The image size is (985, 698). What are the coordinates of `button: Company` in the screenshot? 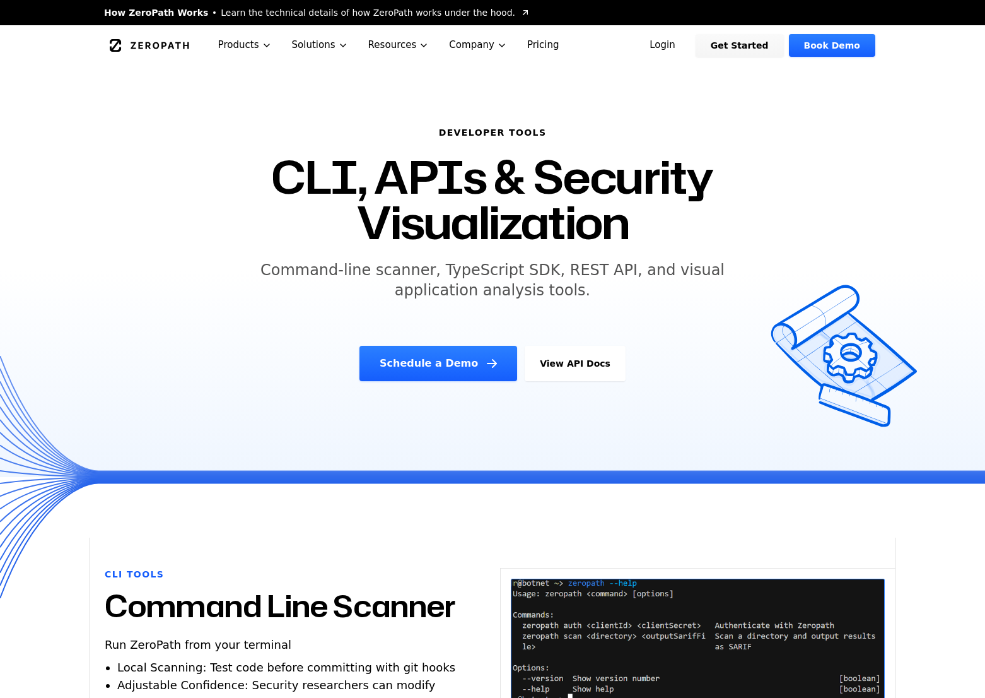 It's located at (478, 45).